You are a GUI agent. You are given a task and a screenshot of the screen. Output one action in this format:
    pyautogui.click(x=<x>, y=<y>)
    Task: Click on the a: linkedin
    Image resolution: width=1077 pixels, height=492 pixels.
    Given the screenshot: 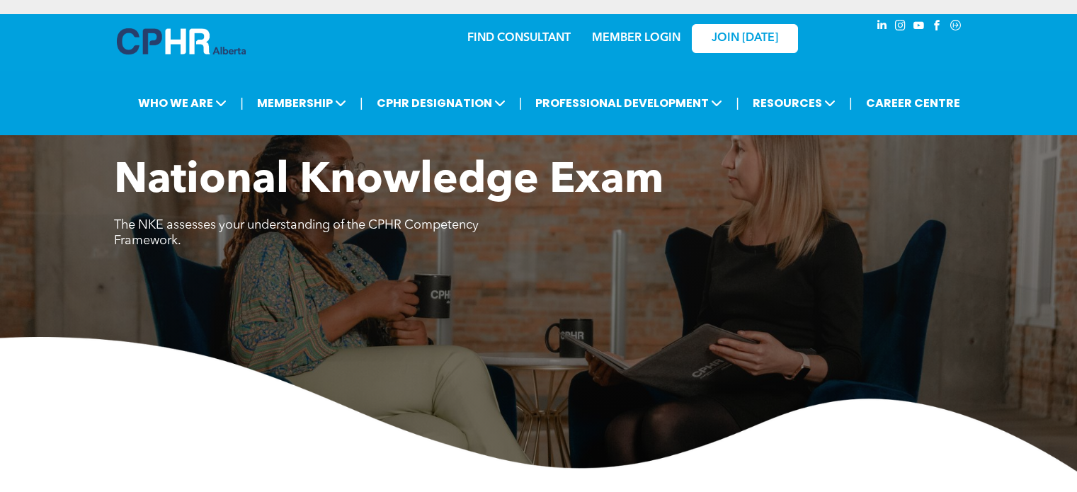 What is the action you would take?
    pyautogui.click(x=882, y=27)
    